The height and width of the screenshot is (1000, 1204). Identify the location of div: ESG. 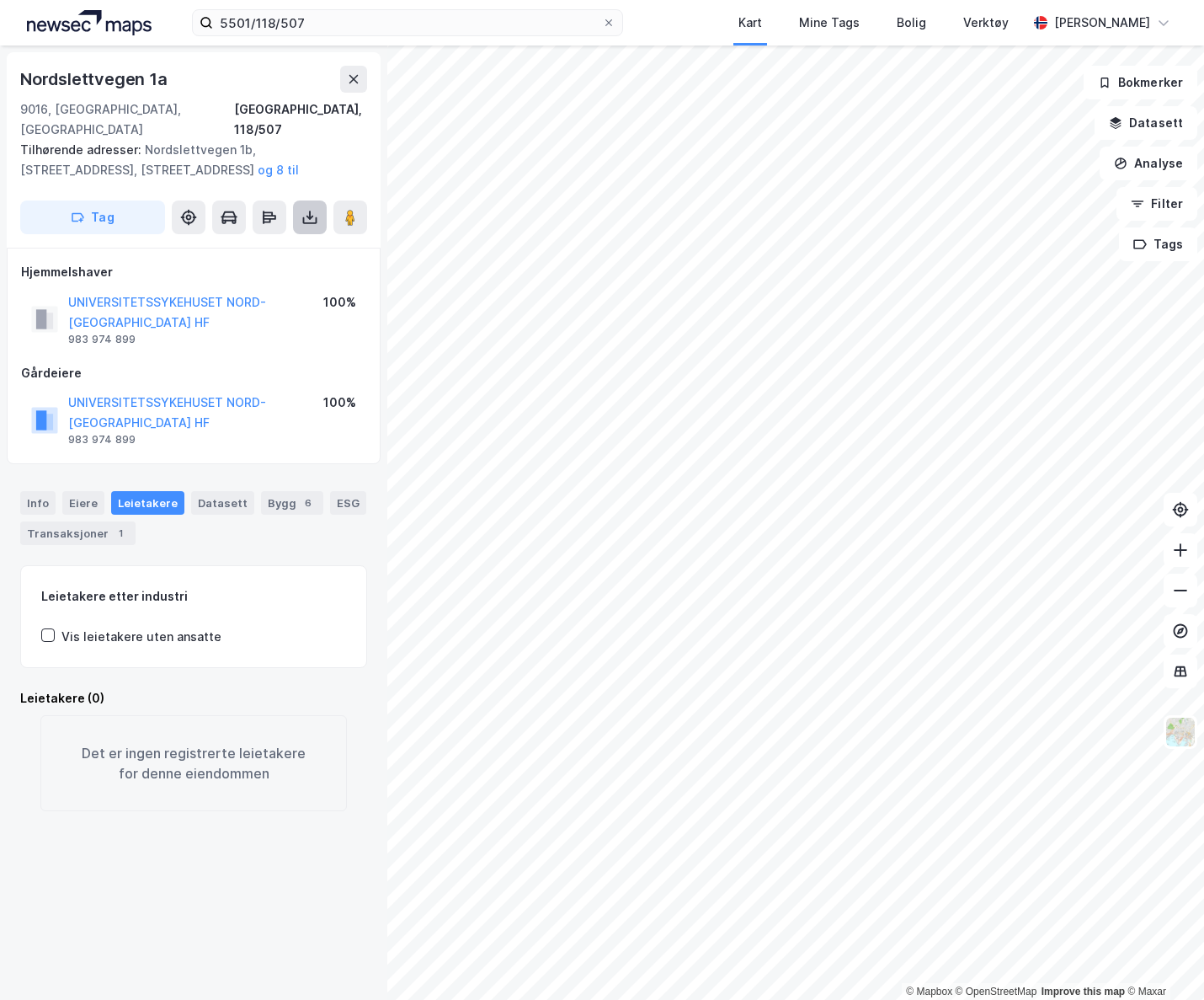
(347, 503).